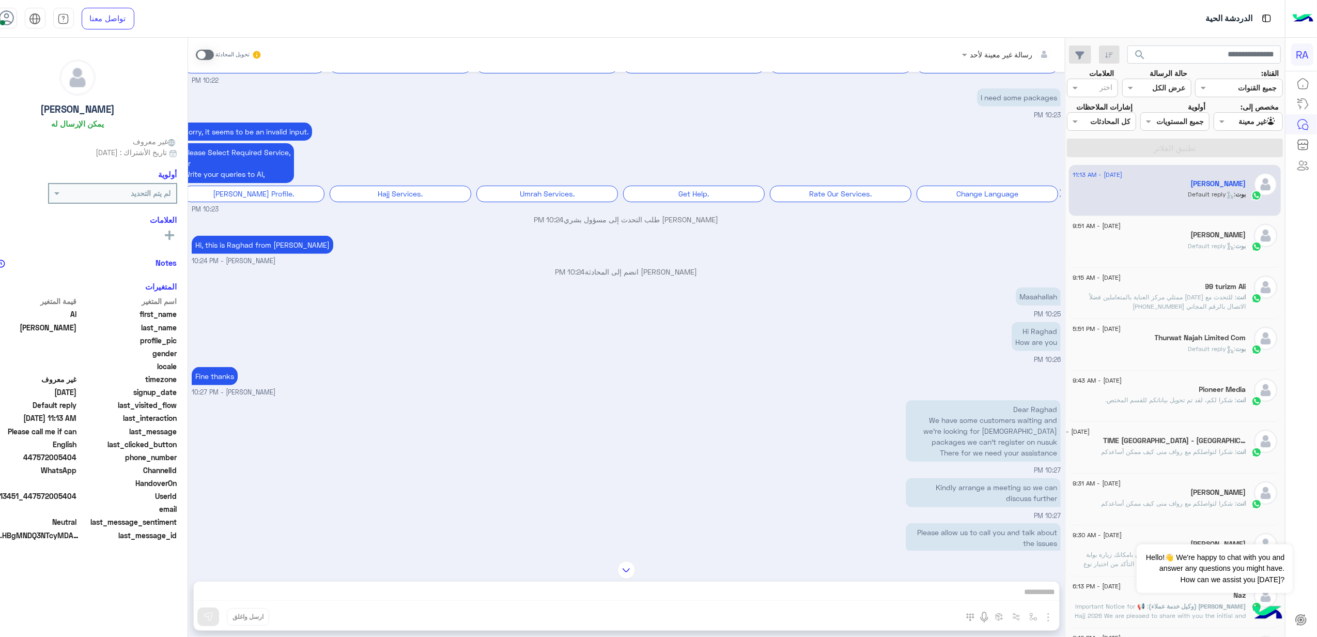 This screenshot has height=637, width=1317. I want to click on span: last_message_id, so click(130, 535).